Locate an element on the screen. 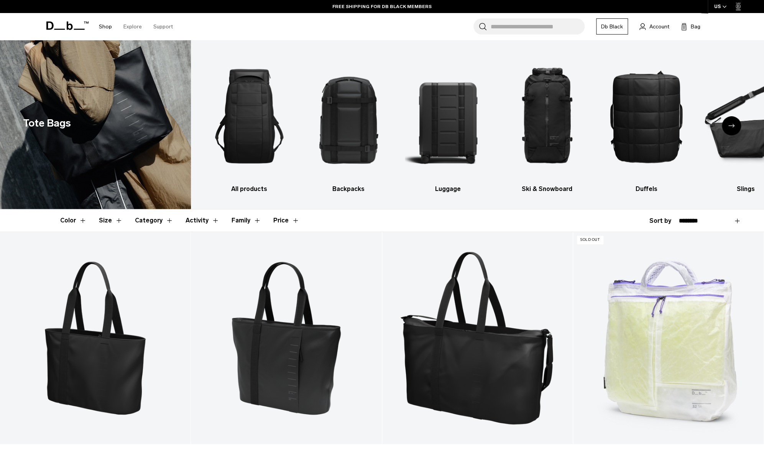 This screenshot has height=451, width=764. li: 5 / 10 is located at coordinates (646, 123).